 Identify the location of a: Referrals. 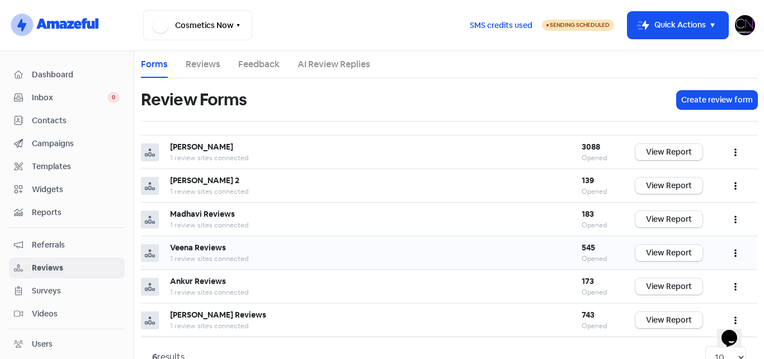
(67, 244).